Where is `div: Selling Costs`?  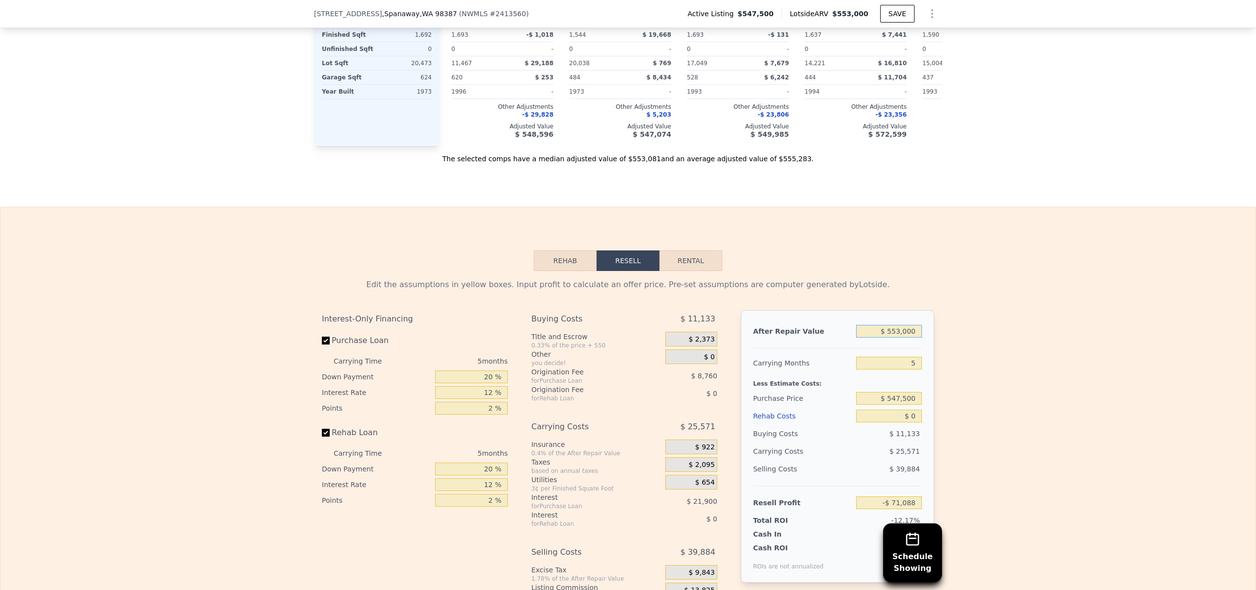
div: Selling Costs is located at coordinates (586, 553).